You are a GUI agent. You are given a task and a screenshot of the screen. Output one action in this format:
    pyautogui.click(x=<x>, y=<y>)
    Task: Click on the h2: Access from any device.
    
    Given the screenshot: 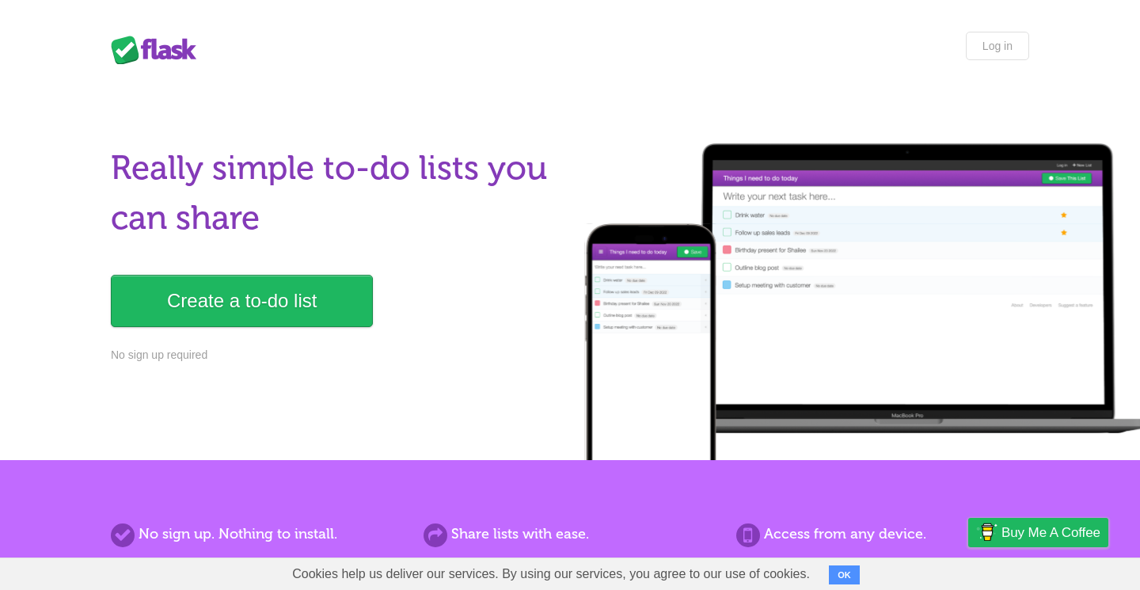 What is the action you would take?
    pyautogui.click(x=882, y=533)
    